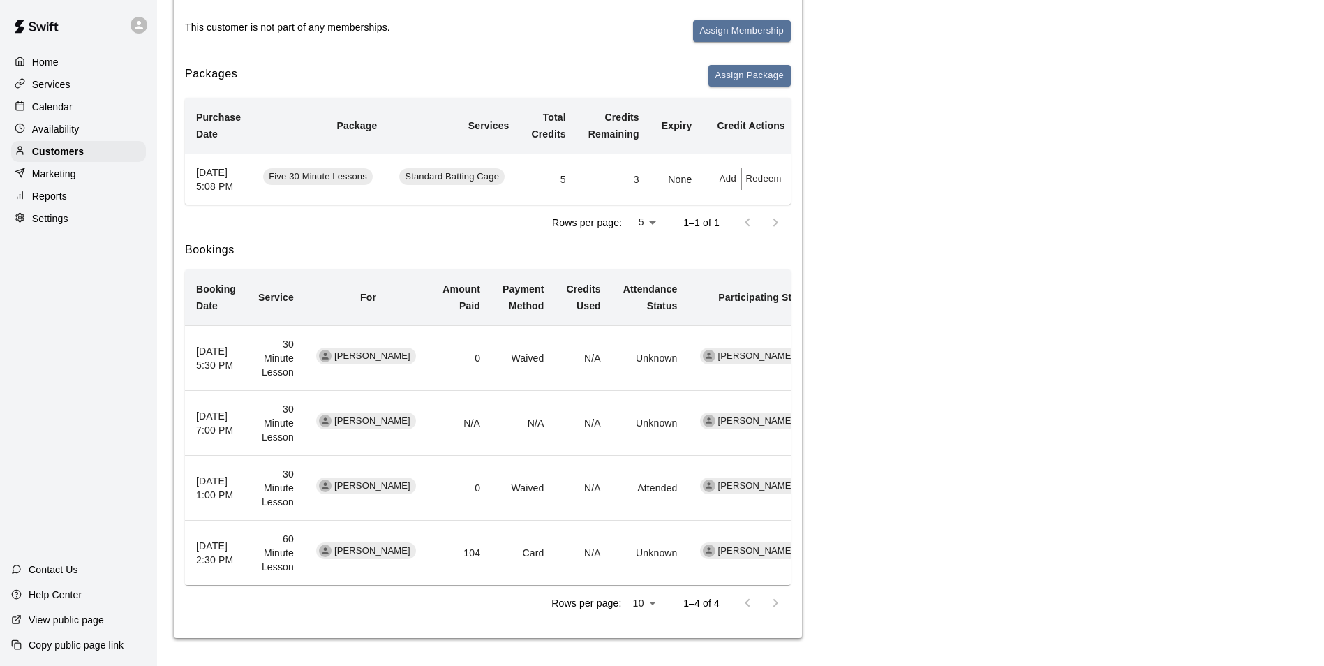 This screenshot has height=666, width=1324. What do you see at coordinates (763, 179) in the screenshot?
I see `button: Redeem` at bounding box center [763, 179].